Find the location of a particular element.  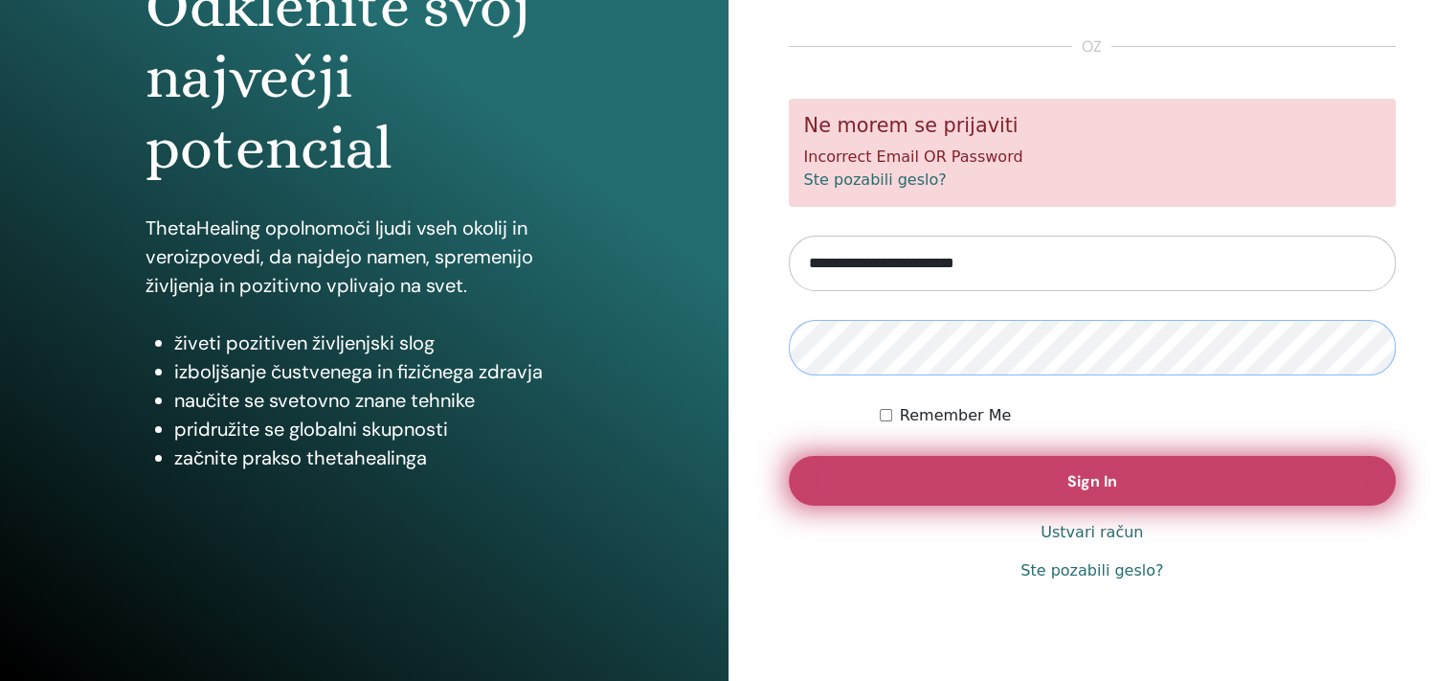

button: Sign In is located at coordinates (1092, 481).